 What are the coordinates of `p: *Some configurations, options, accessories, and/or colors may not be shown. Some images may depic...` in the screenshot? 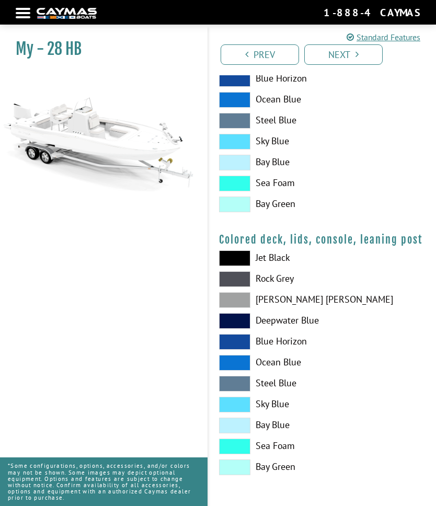 It's located at (103, 481).